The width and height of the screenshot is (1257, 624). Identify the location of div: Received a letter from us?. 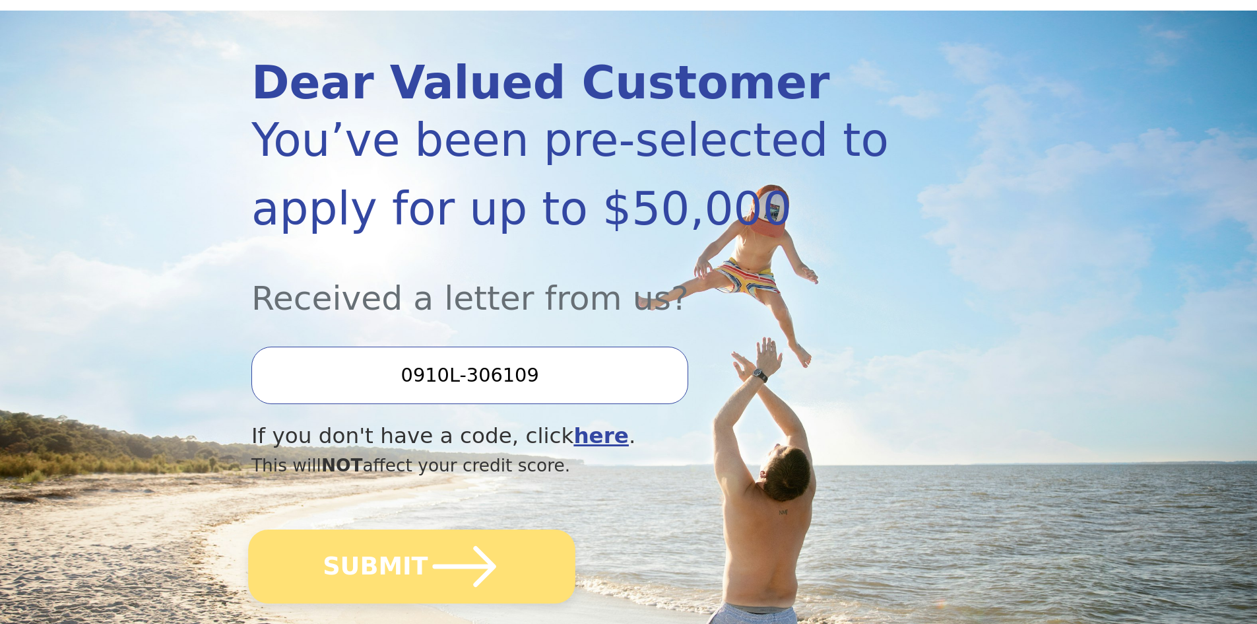
(572, 282).